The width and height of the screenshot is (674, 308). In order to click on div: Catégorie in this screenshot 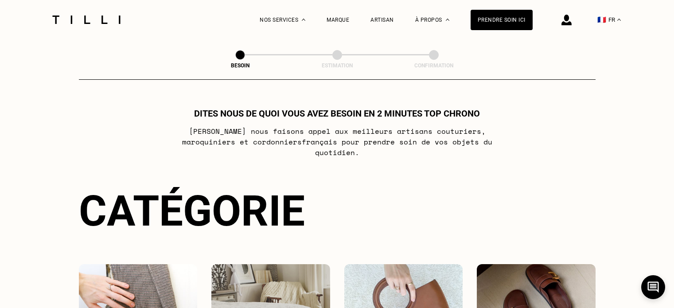, I will do `click(337, 211)`.